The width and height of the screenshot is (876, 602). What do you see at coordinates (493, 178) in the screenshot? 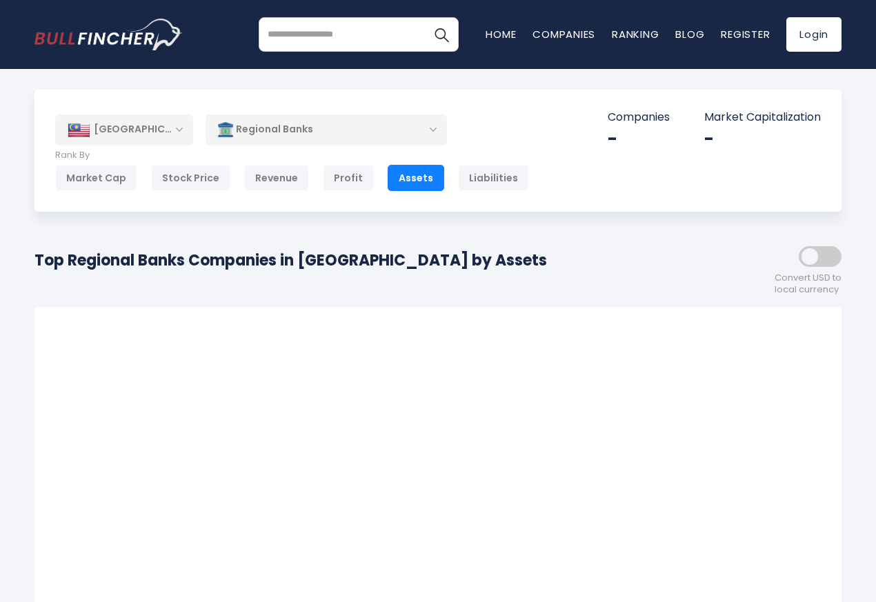
I see `div: Liabilities` at bounding box center [493, 178].